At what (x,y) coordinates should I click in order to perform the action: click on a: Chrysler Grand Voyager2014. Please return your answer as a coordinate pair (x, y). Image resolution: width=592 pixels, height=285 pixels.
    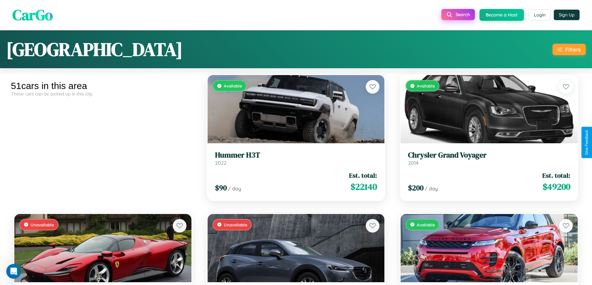
    Looking at the image, I should click on (489, 158).